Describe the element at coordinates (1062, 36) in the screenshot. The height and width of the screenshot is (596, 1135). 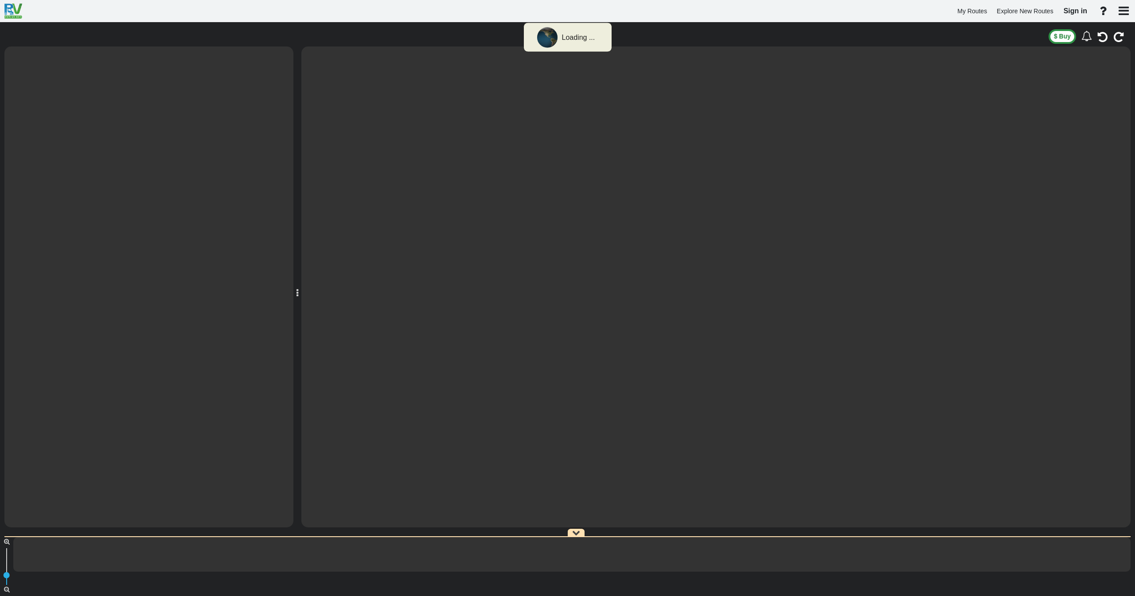
I see `span: $ Buy` at that location.